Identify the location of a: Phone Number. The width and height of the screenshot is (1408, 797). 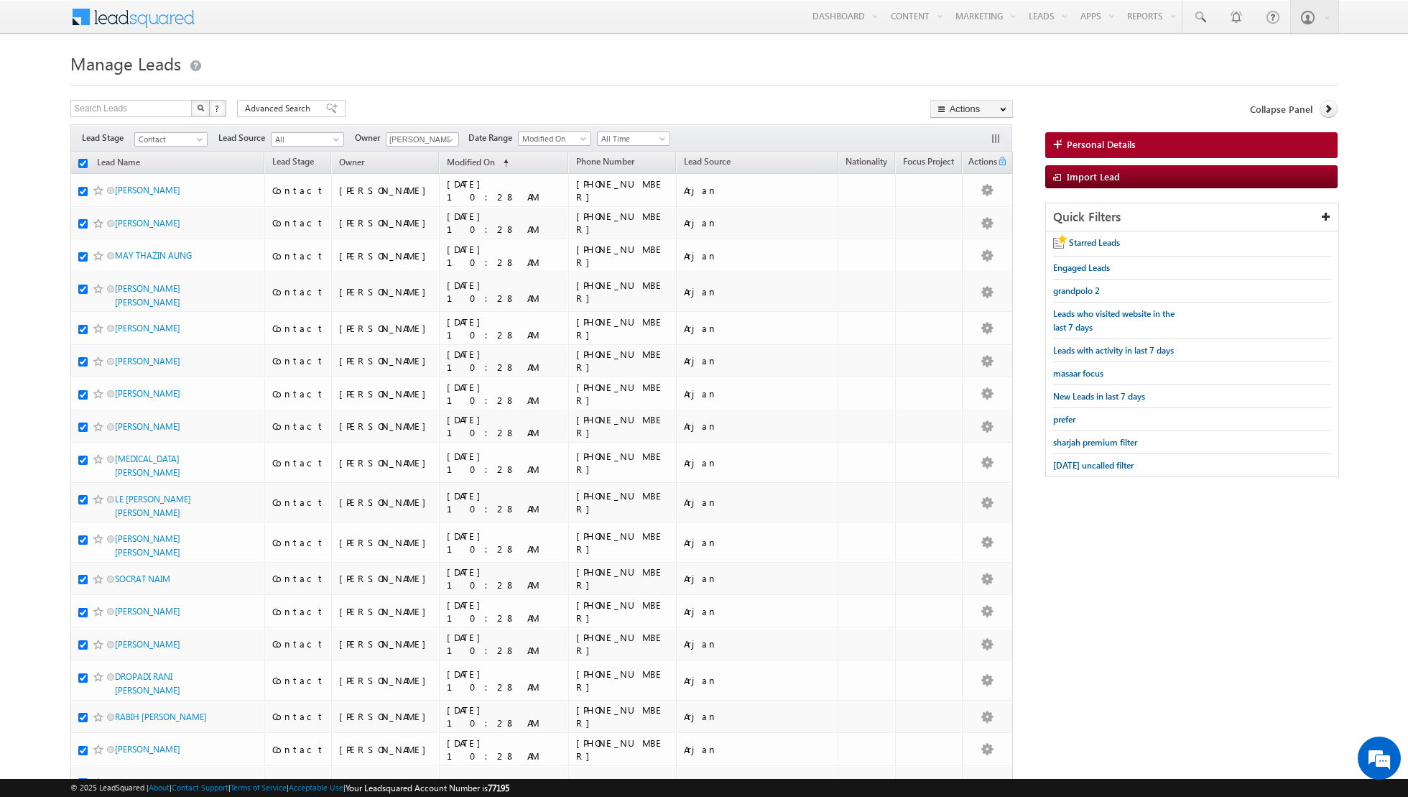
(605, 163).